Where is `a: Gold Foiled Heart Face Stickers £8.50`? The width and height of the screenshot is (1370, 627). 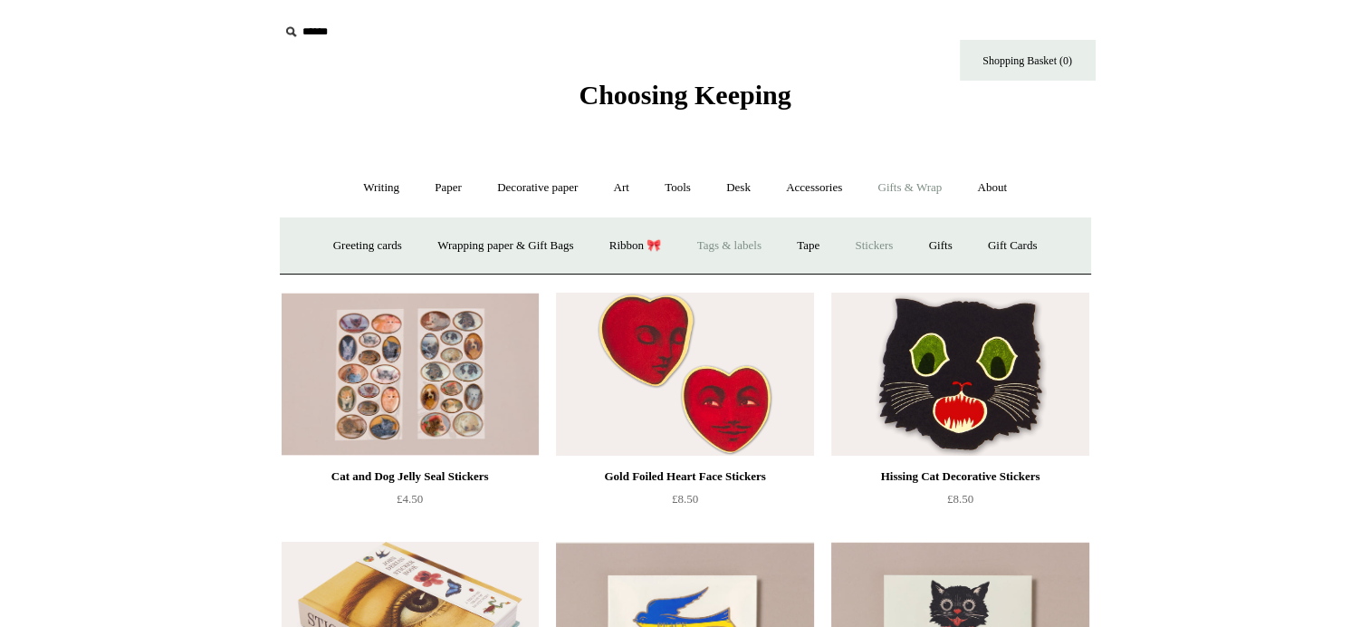
a: Gold Foiled Heart Face Stickers £8.50 is located at coordinates (685, 503).